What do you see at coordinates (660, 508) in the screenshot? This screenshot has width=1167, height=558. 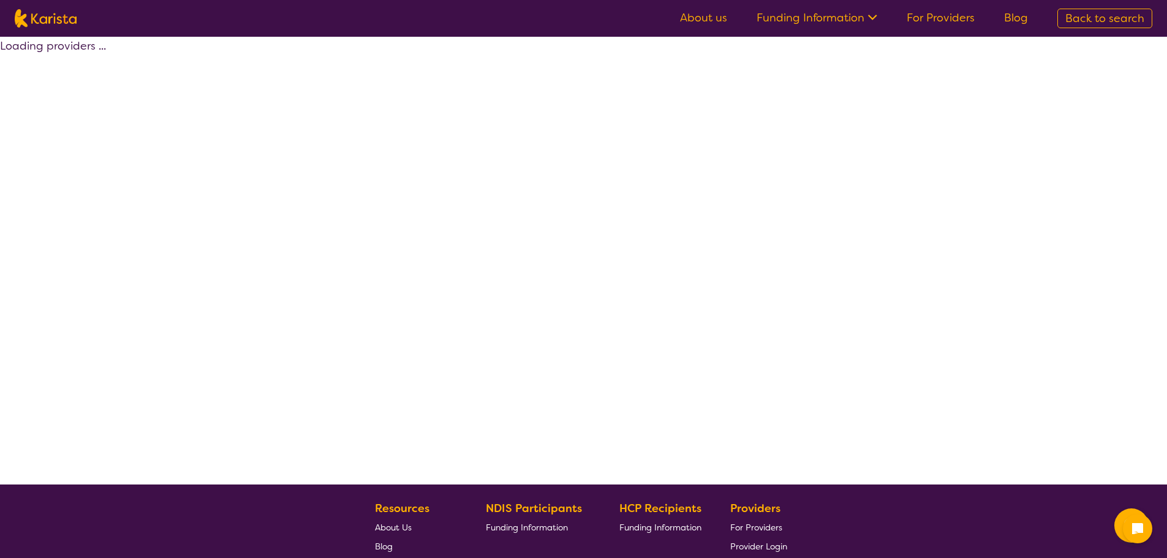 I see `b: HCP Recipients` at bounding box center [660, 508].